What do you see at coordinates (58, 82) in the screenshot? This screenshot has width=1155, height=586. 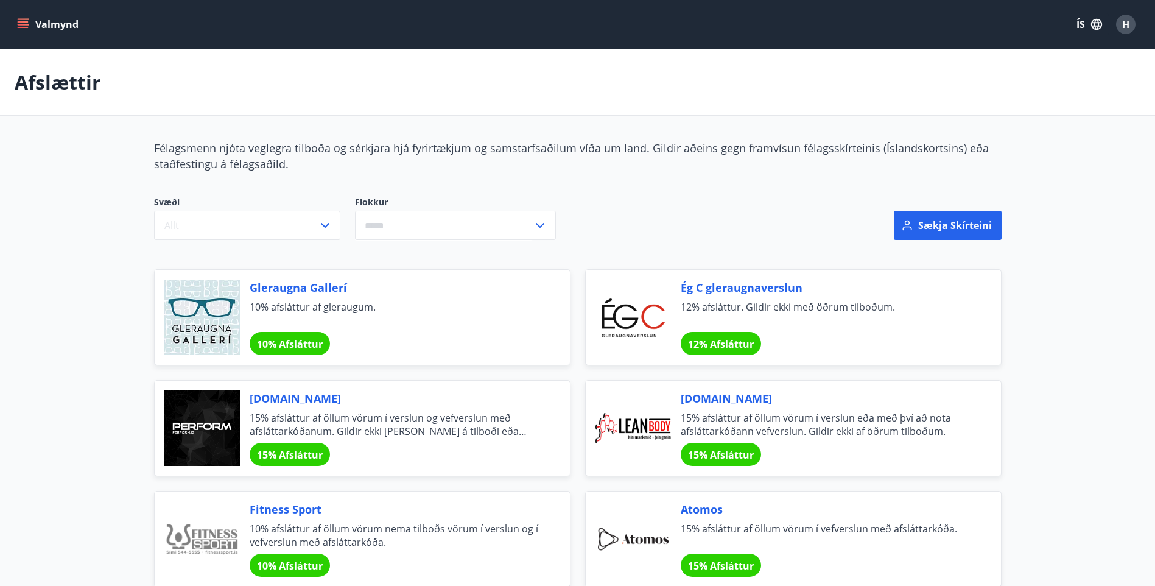 I see `p: Afslættir` at bounding box center [58, 82].